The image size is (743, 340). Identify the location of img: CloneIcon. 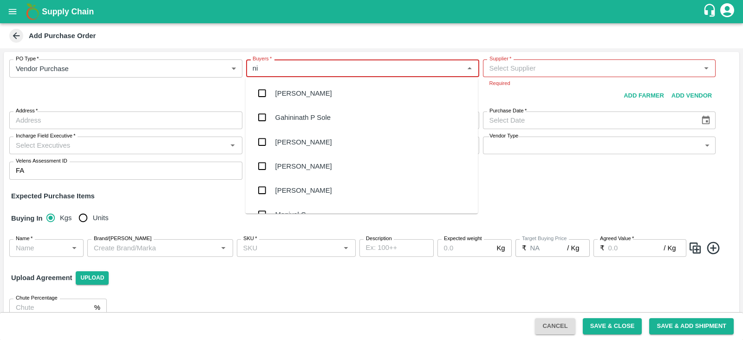
(695, 248).